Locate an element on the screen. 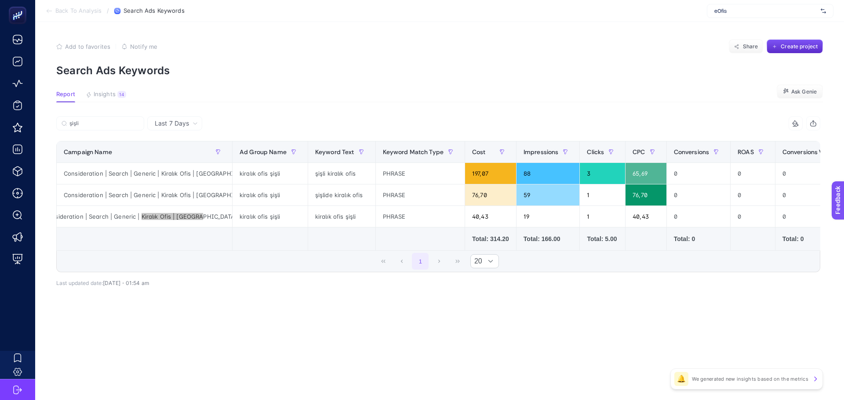 The image size is (844, 400). span: Notify me is located at coordinates (144, 47).